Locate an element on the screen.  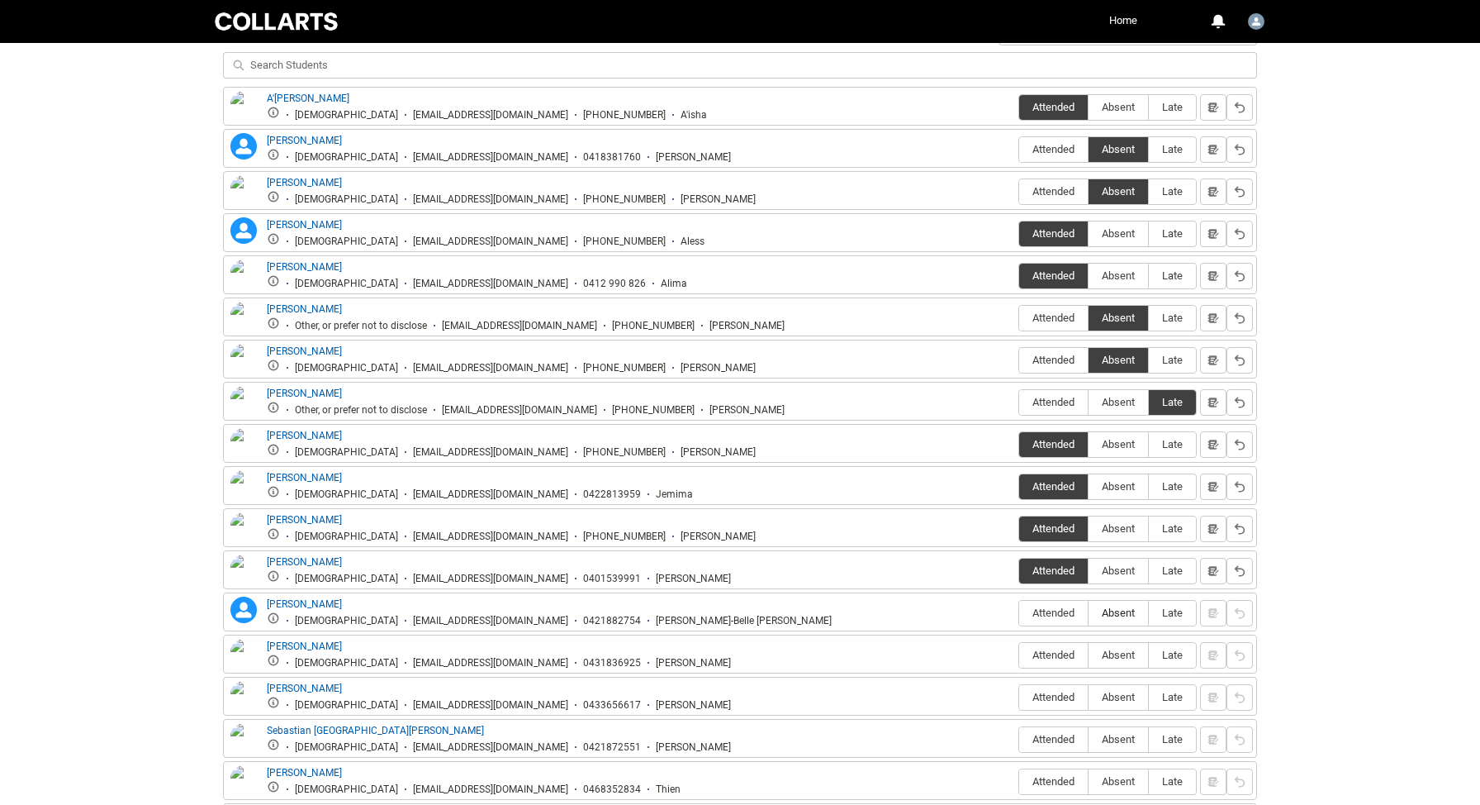
img: Alima Toure is located at coordinates (244, 278).